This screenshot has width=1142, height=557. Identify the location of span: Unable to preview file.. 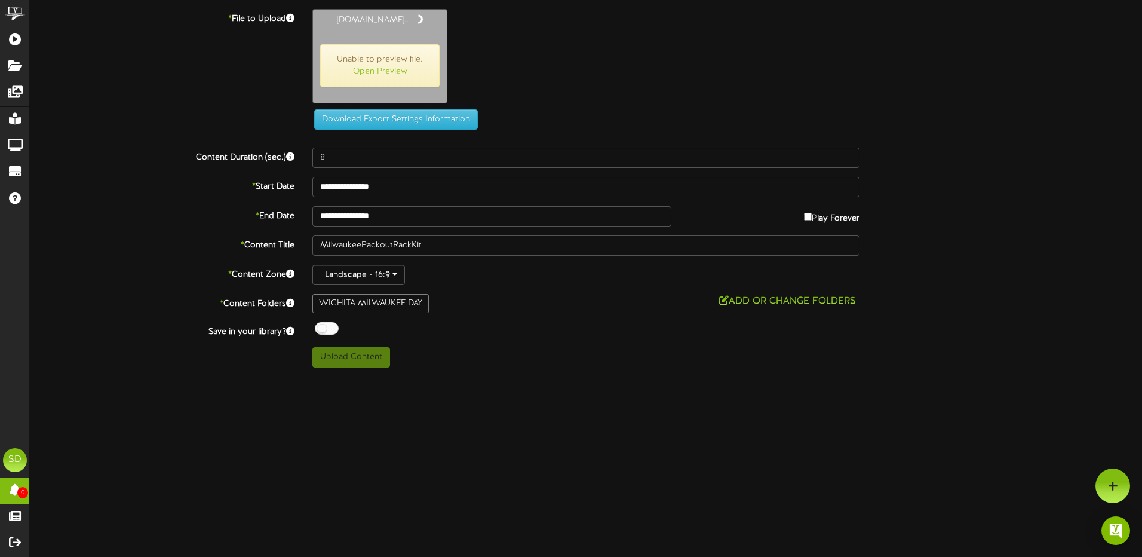
(380, 66).